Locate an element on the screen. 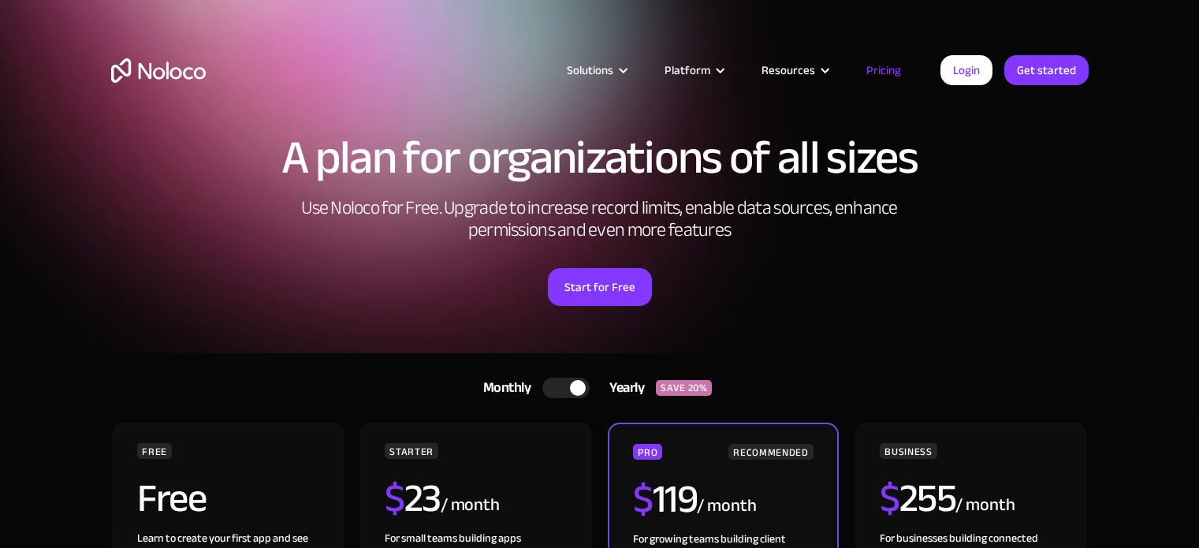 The image size is (1199, 548). h2: Use Noloco for Free. Upgrade to increase record limits, enable data sources, enhance permissions ... is located at coordinates (600, 219).